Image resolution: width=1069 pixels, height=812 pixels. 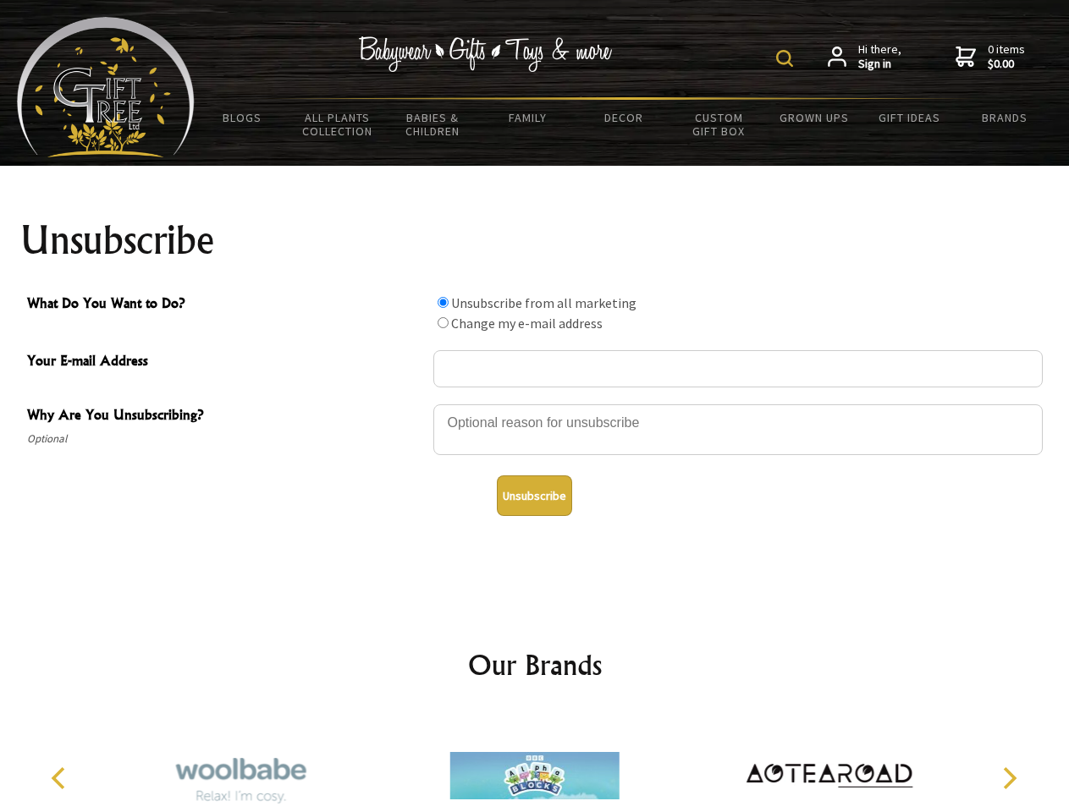 I want to click on a: Family, so click(x=528, y=118).